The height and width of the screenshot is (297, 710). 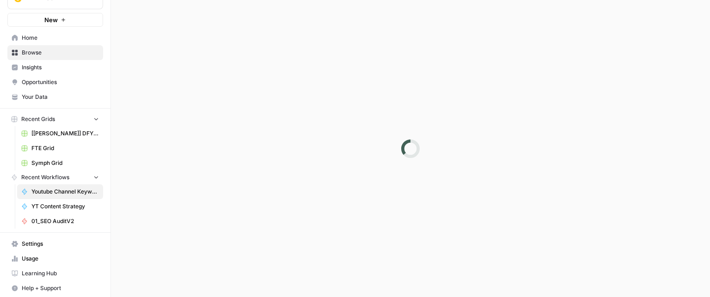 What do you see at coordinates (60, 207) in the screenshot?
I see `a: YT Content Strategy` at bounding box center [60, 207].